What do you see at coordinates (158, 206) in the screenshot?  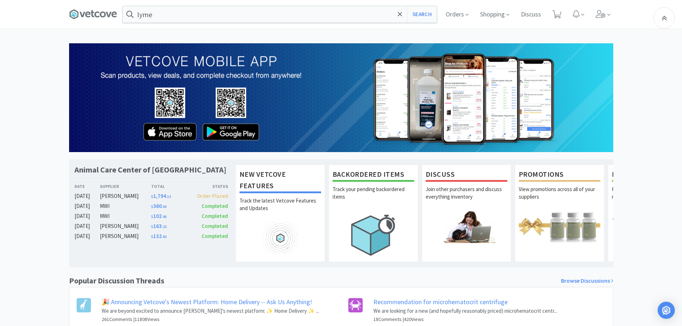 I see `span: 360` at bounding box center [158, 206].